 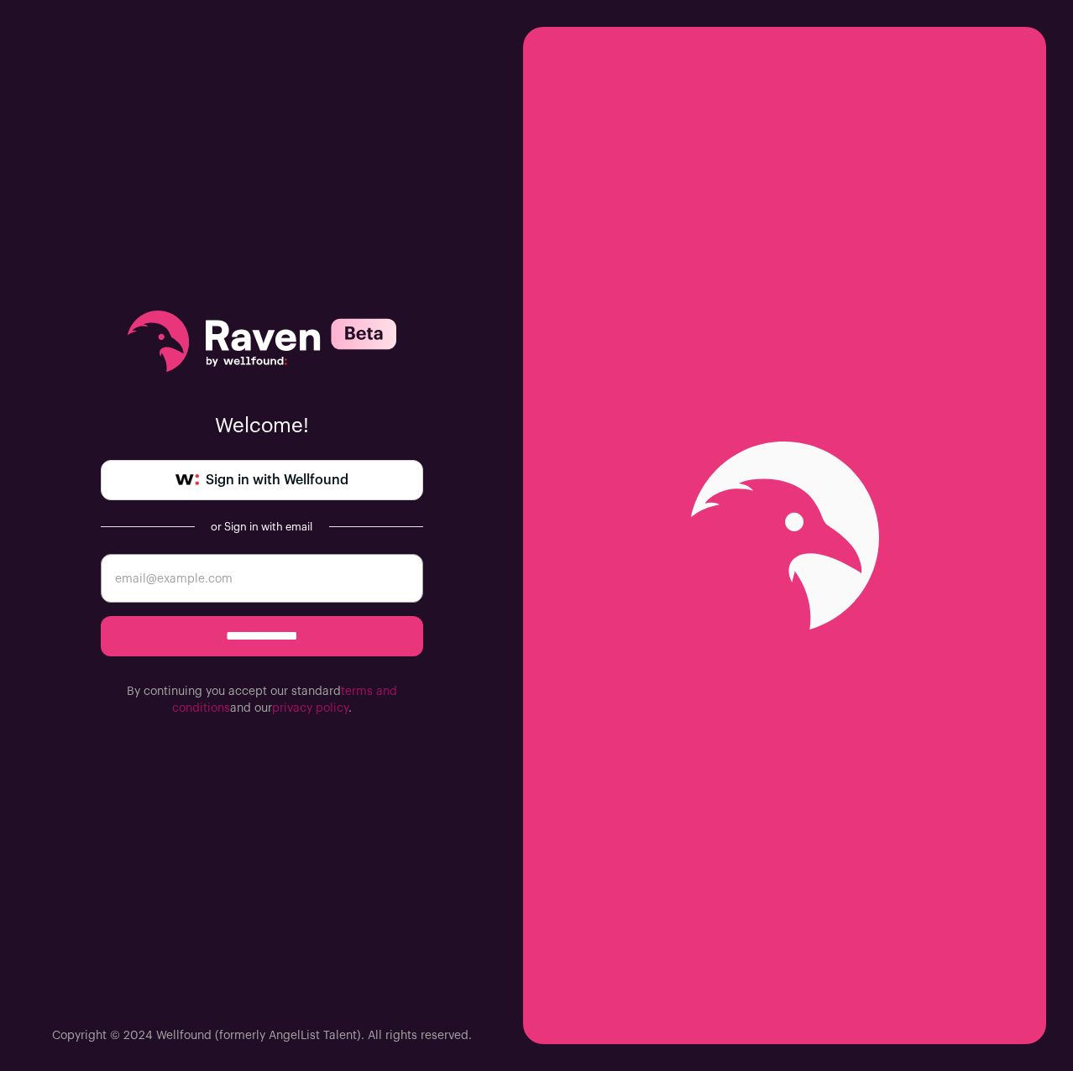 I want to click on p: By continuing you accept our standard and our ., so click(x=262, y=700).